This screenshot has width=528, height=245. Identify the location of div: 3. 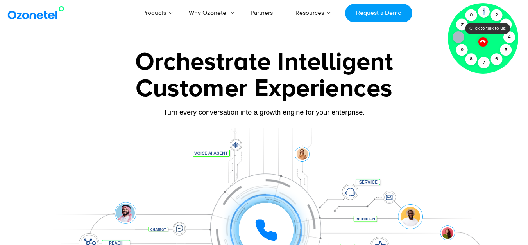
(507, 25).